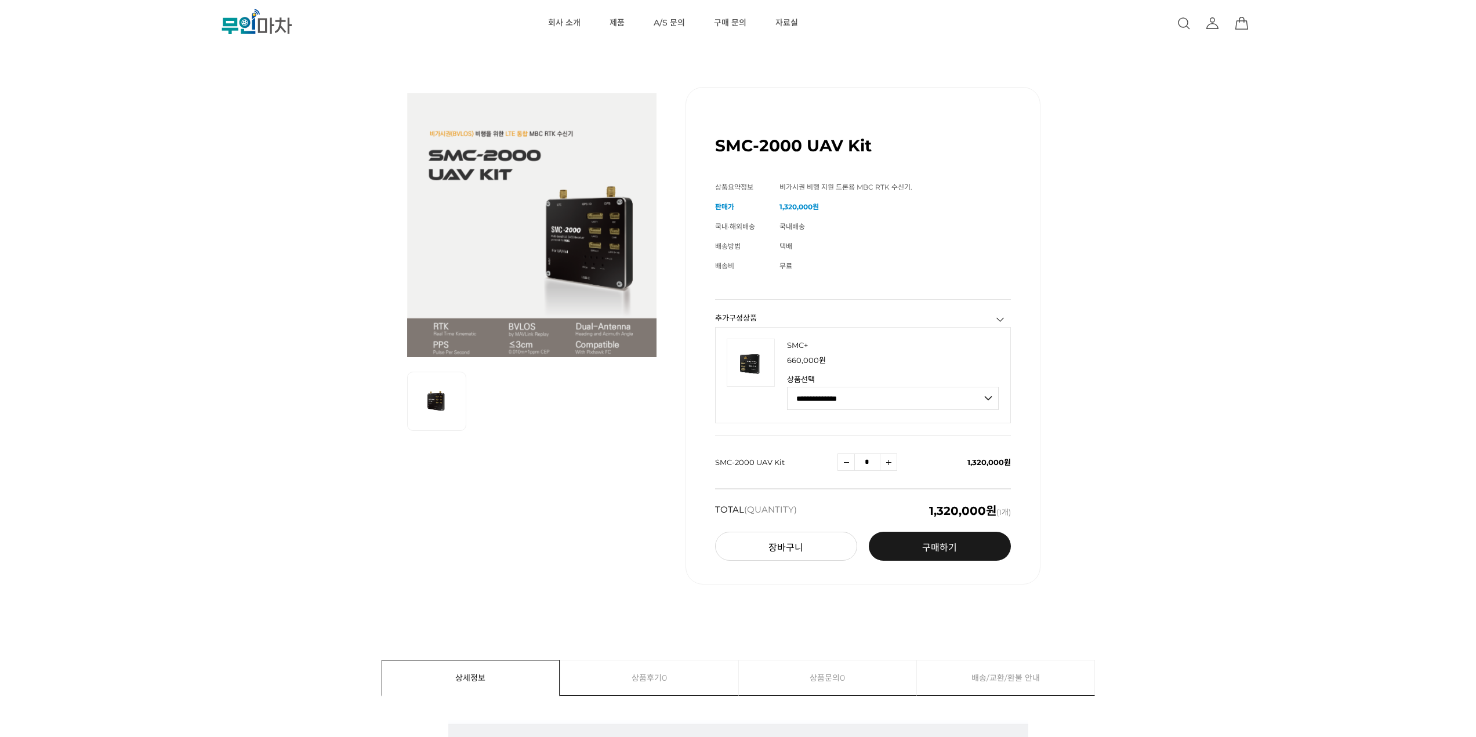 The image size is (1476, 737). I want to click on a: 수량증가, so click(888, 462).